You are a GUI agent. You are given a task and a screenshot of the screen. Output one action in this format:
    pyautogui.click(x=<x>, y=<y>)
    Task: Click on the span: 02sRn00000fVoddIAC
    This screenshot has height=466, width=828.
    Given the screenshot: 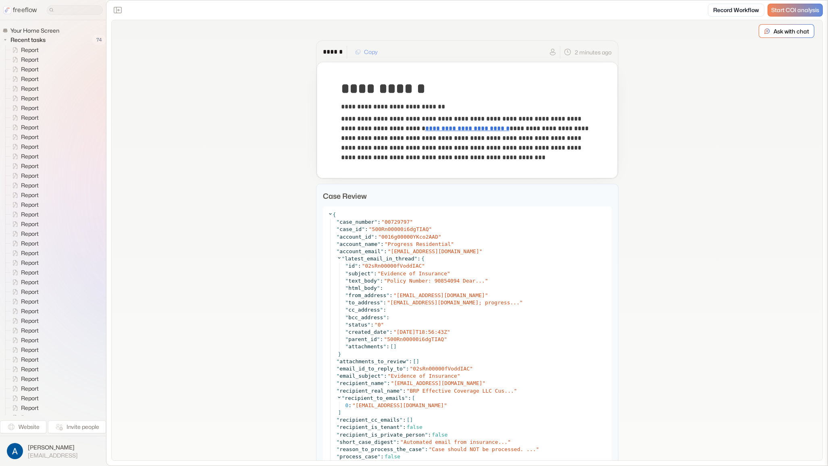 What is the action you would take?
    pyautogui.click(x=393, y=266)
    